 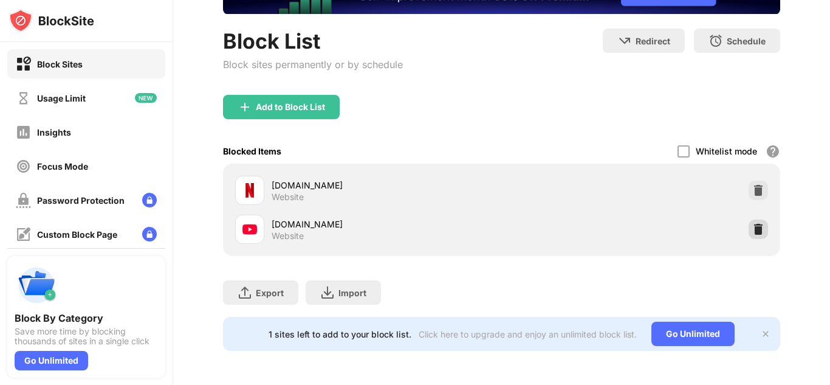 What do you see at coordinates (352, 292) in the screenshot?
I see `div: Import` at bounding box center [352, 292].